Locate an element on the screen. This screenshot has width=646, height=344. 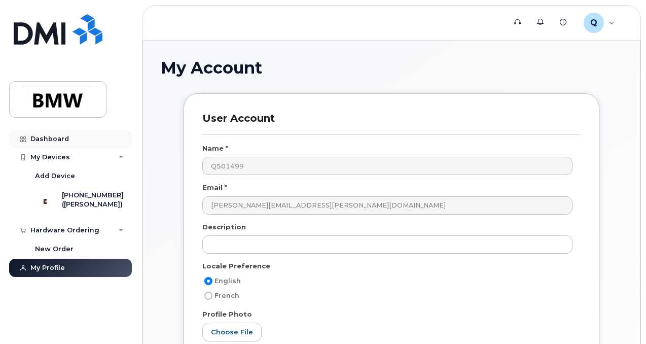
label: Choose File is located at coordinates (232, 332).